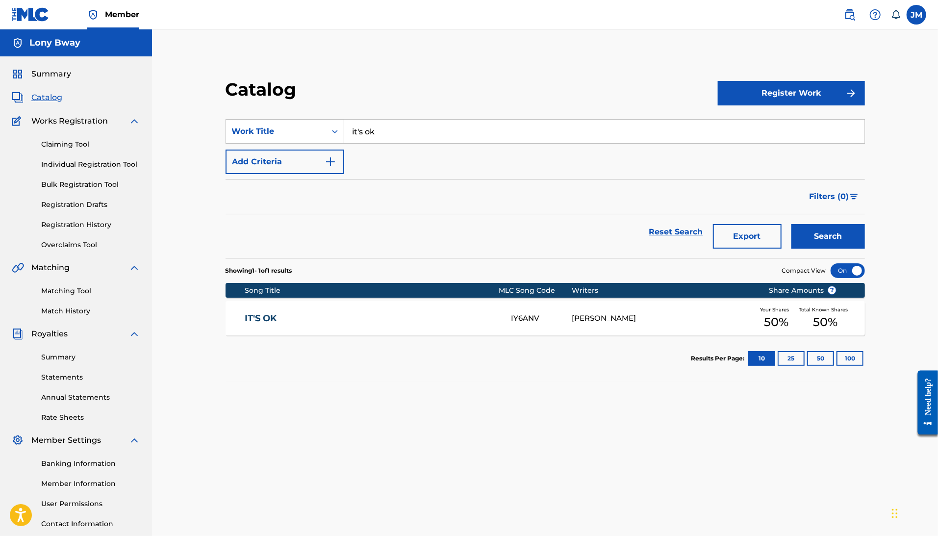  Describe the element at coordinates (826, 310) in the screenshot. I see `span: Total Known Shares` at that location.